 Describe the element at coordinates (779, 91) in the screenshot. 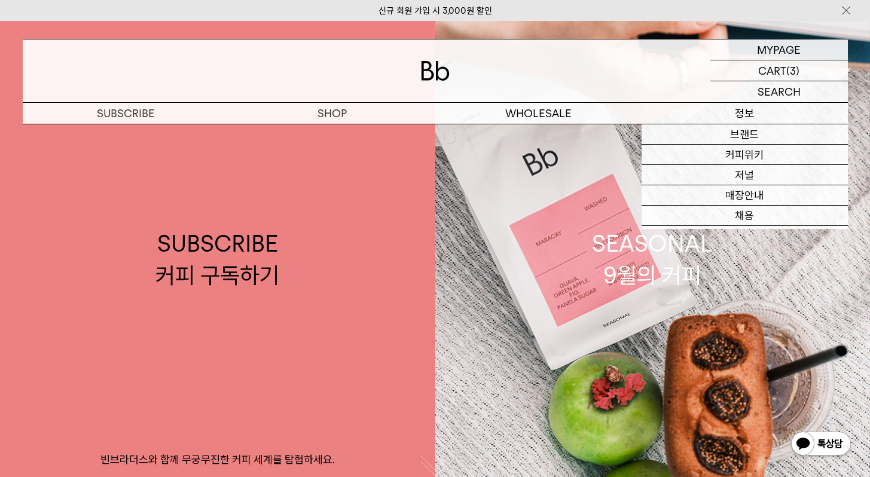

I see `p: SEARCH` at that location.